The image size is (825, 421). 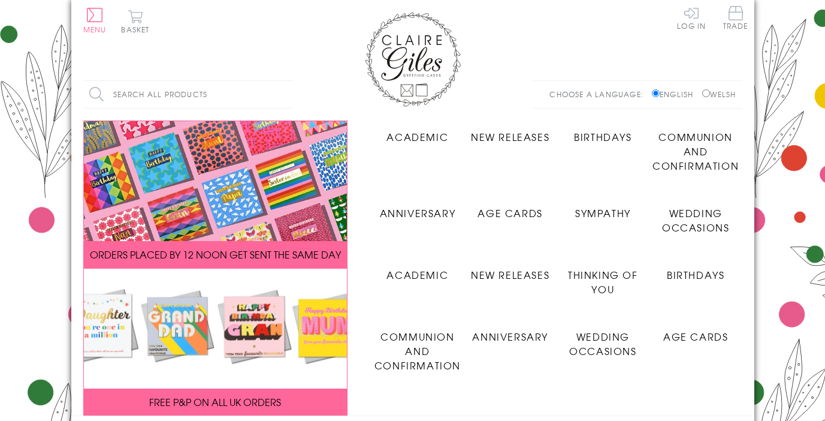 I want to click on input: Search all products, so click(x=188, y=94).